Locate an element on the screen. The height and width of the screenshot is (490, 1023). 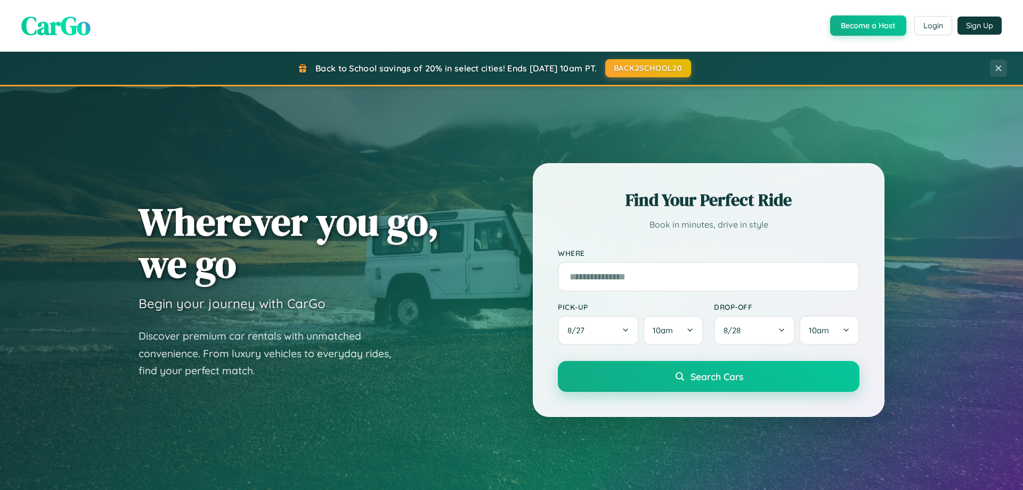
button: 8/28 is located at coordinates (755, 330).